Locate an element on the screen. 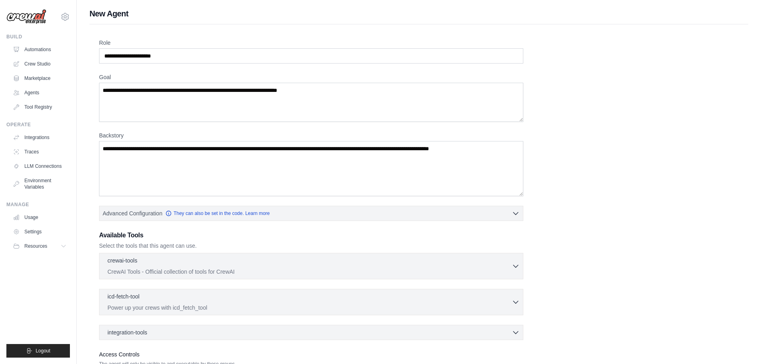 The image size is (761, 364). label: Access Controls is located at coordinates (311, 354).